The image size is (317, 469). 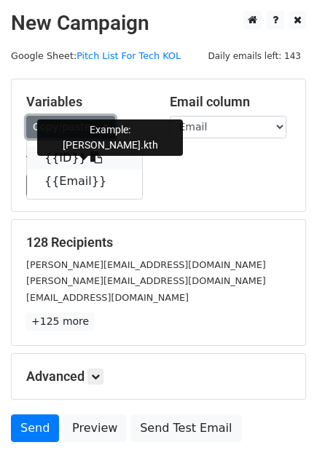 What do you see at coordinates (230, 102) in the screenshot?
I see `h5: Email column` at bounding box center [230, 102].